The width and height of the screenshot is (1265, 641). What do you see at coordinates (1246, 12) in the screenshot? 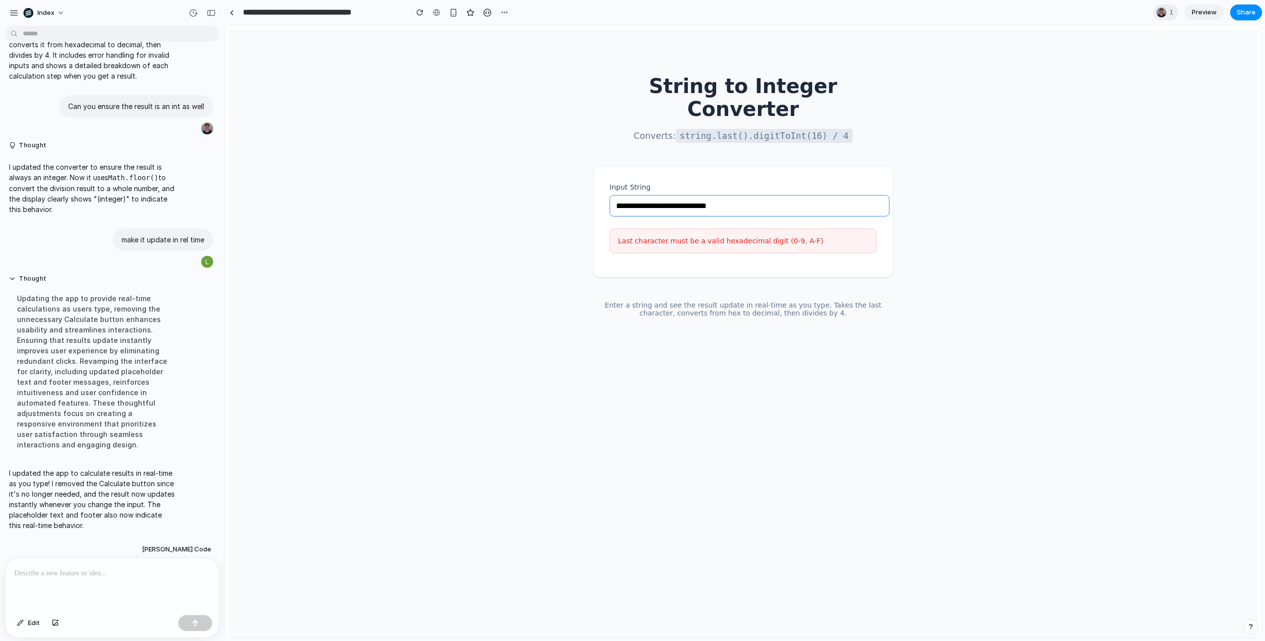
I see `button: Share` at bounding box center [1246, 12].